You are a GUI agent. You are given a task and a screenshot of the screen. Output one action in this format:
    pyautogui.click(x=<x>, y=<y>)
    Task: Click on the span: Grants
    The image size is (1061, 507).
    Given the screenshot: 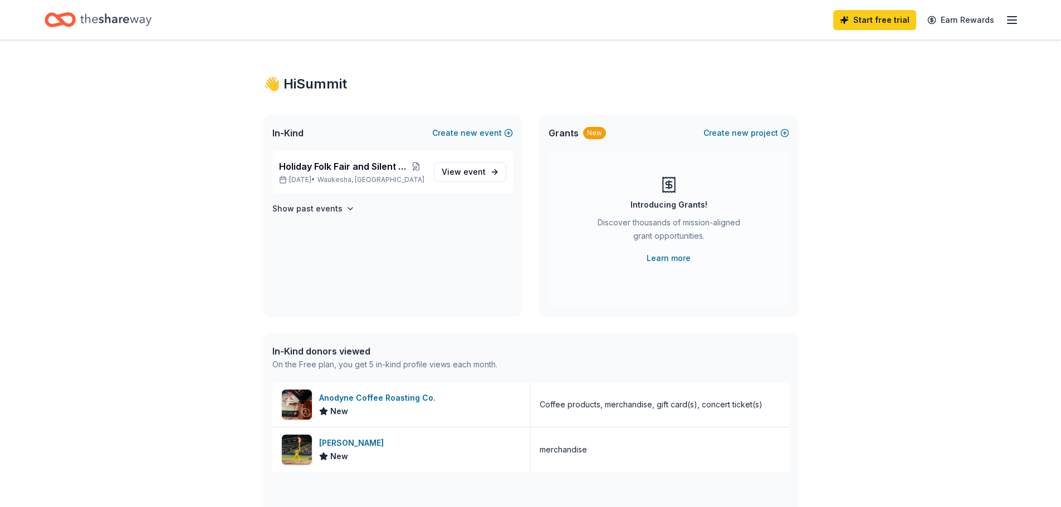 What is the action you would take?
    pyautogui.click(x=563, y=133)
    